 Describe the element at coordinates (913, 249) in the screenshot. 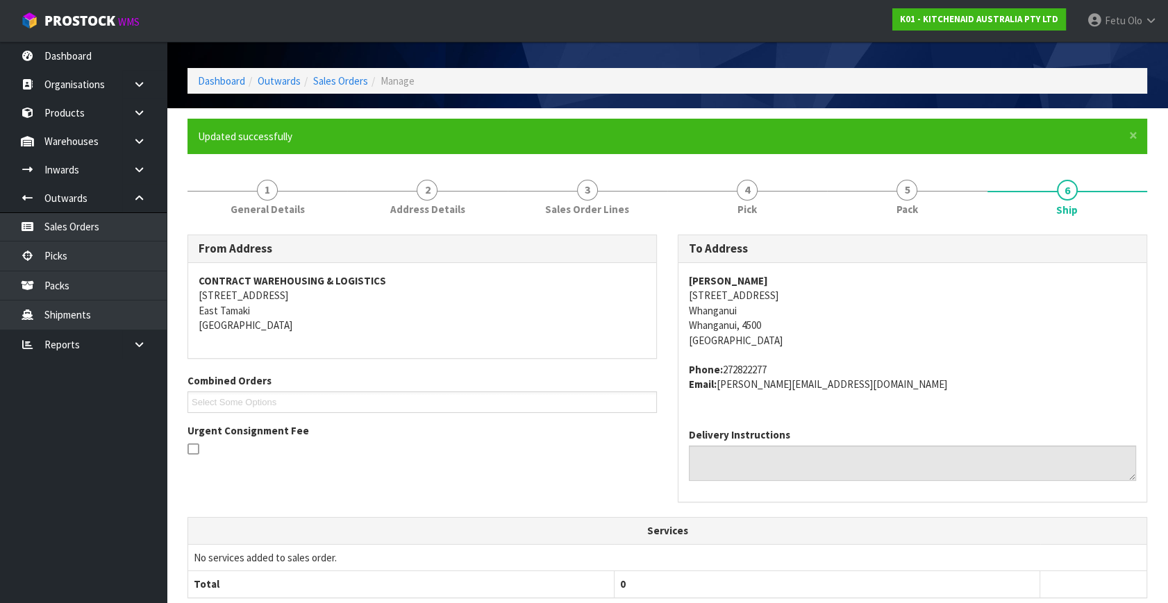

I see `h3: To Address` at that location.